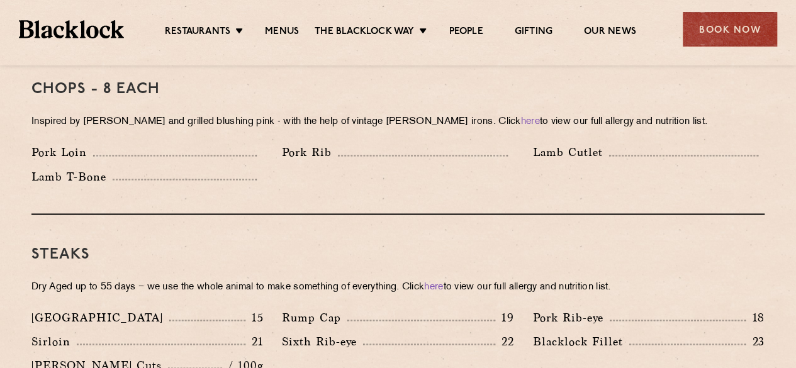 The height and width of the screenshot is (368, 796). Describe the element at coordinates (315, 317) in the screenshot. I see `p: Rump Cap` at that location.